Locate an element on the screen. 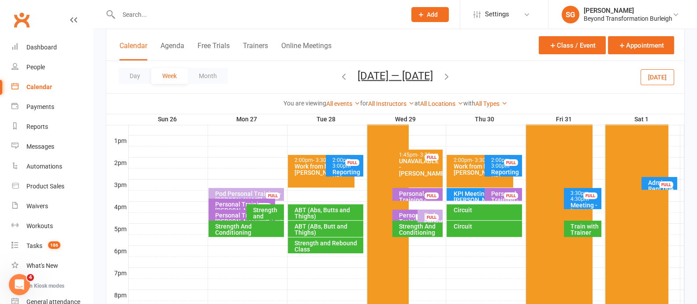  strong: with is located at coordinates (469, 103).